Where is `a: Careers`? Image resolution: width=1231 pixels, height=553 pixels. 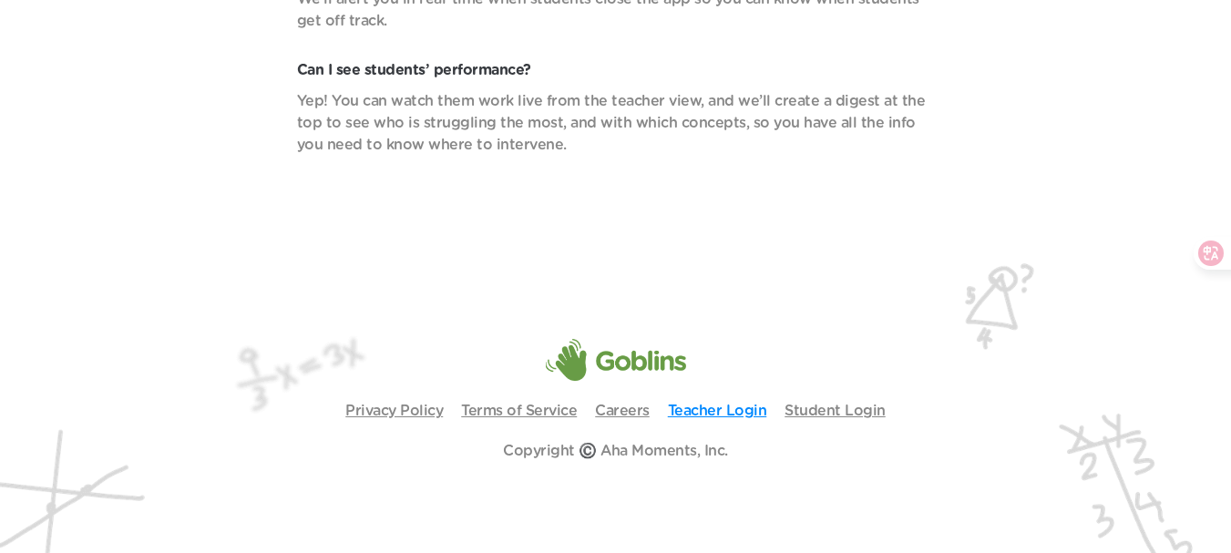 a: Careers is located at coordinates (622, 411).